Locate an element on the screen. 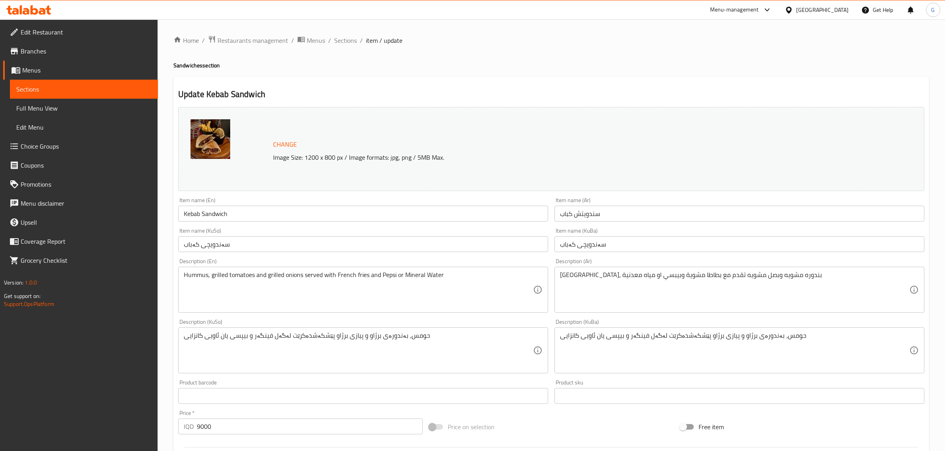 The image size is (945, 451). input: Please enter product barcode is located at coordinates (363, 396).